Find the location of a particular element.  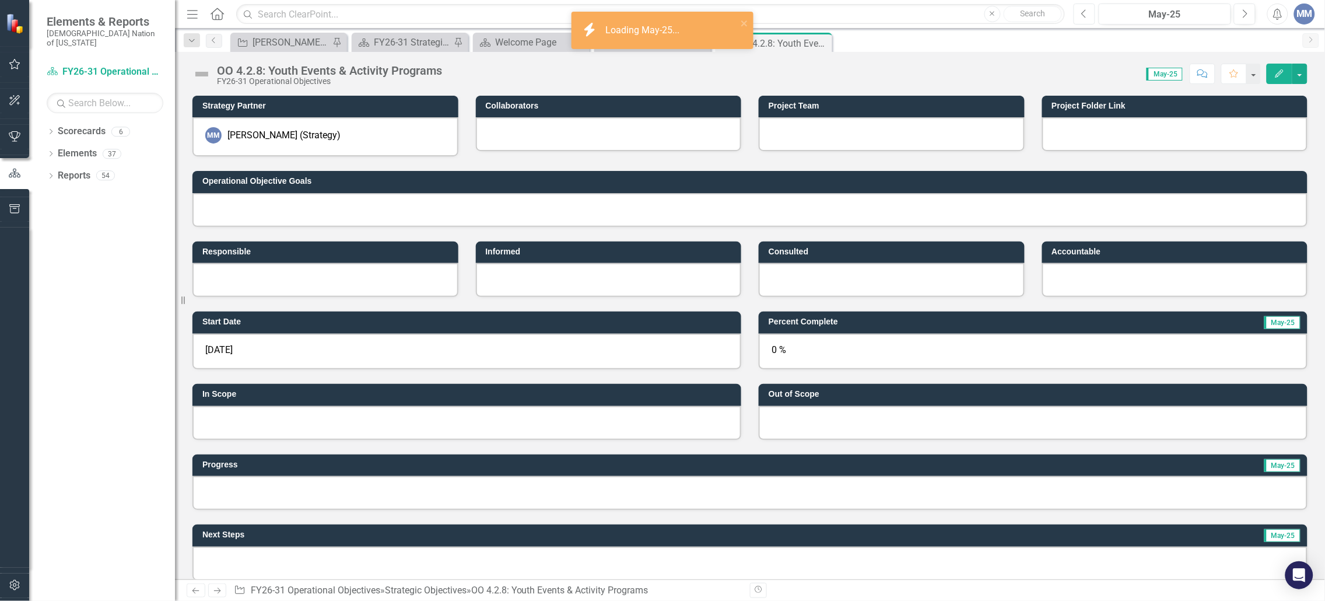

h3: Project Team is located at coordinates (894, 106).